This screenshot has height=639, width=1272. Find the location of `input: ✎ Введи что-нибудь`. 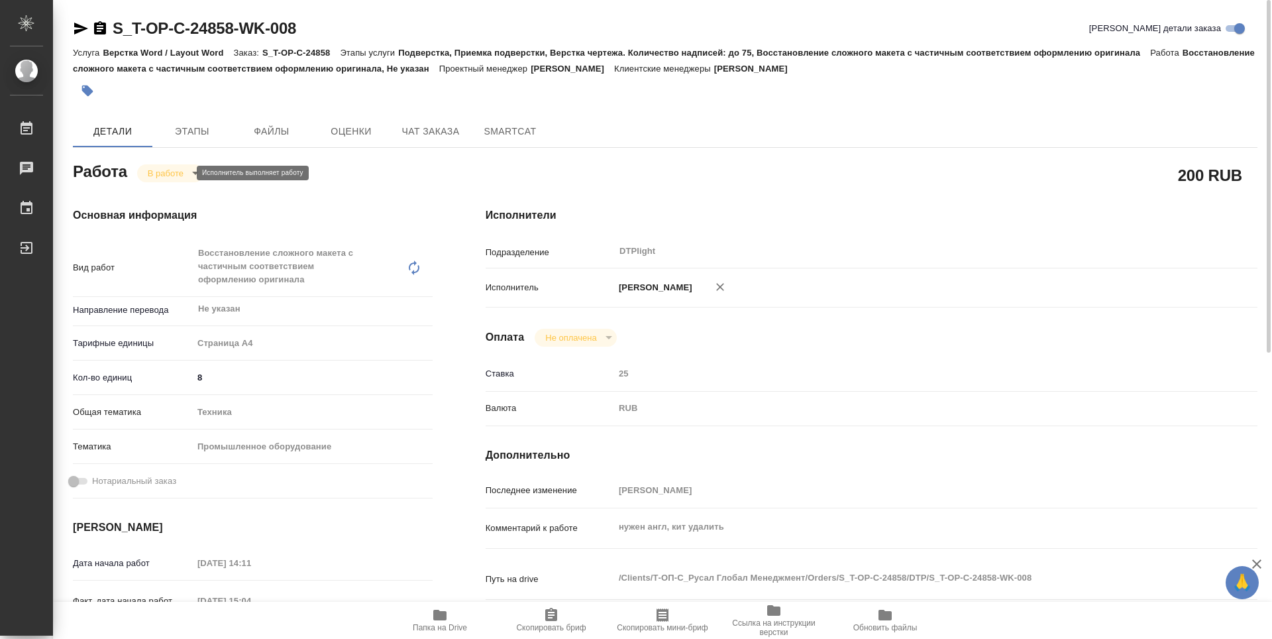

input: ✎ Введи что-нибудь is located at coordinates (313, 377).